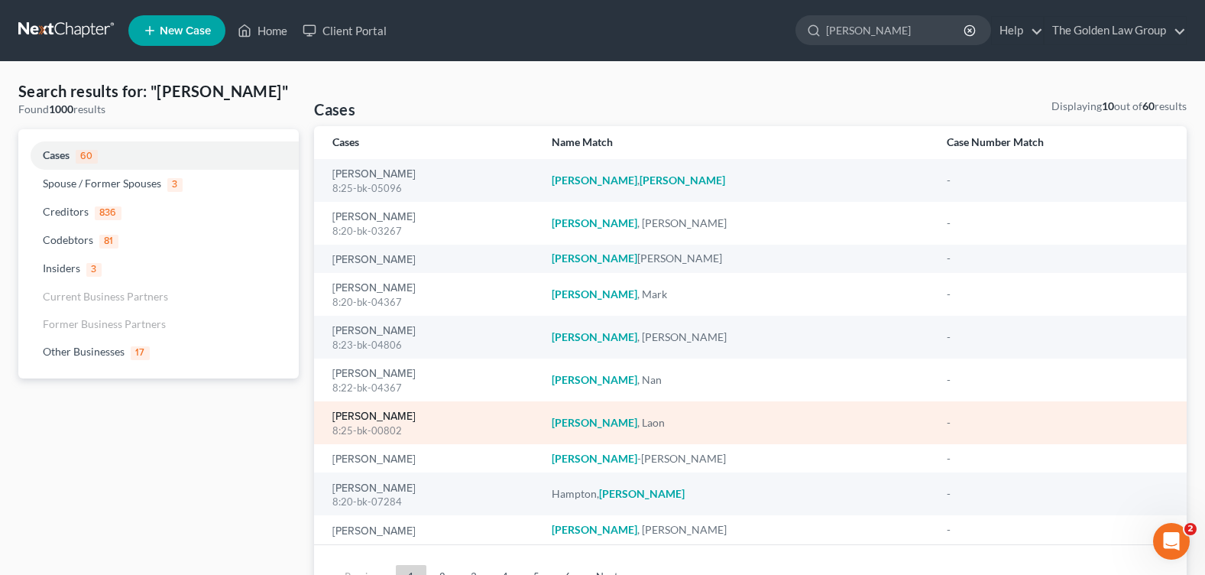 The width and height of the screenshot is (1205, 575). I want to click on a: Client Portal, so click(345, 31).